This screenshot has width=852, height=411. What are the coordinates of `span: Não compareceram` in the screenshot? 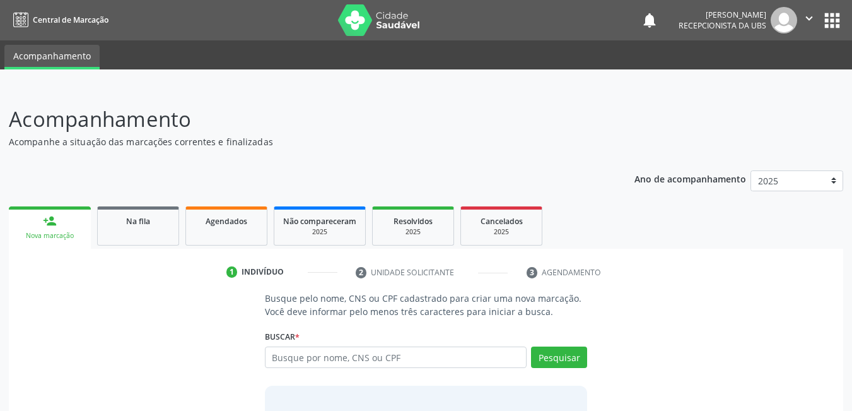 It's located at (320, 221).